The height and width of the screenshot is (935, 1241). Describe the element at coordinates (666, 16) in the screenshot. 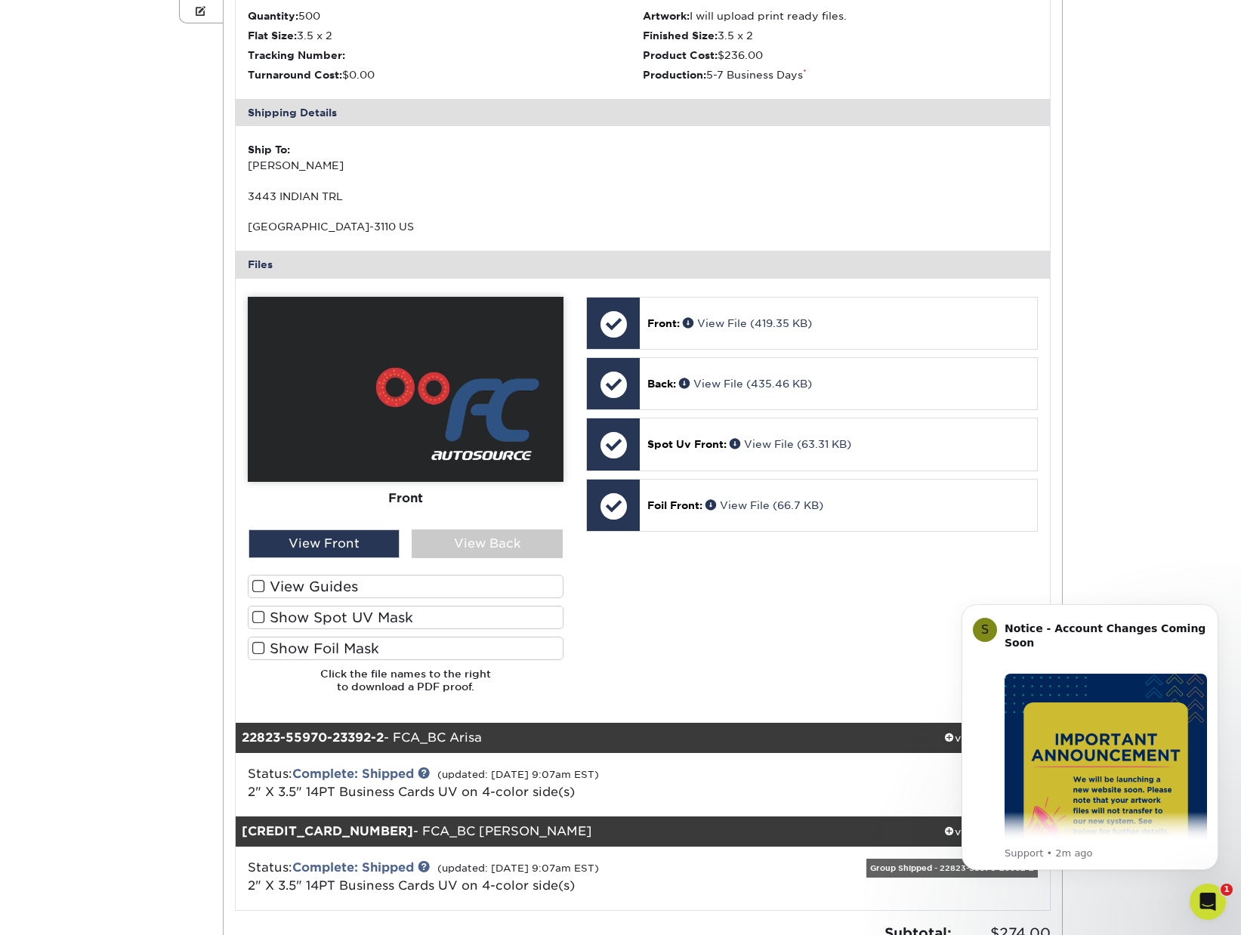

I see `strong: Artwork:` at that location.